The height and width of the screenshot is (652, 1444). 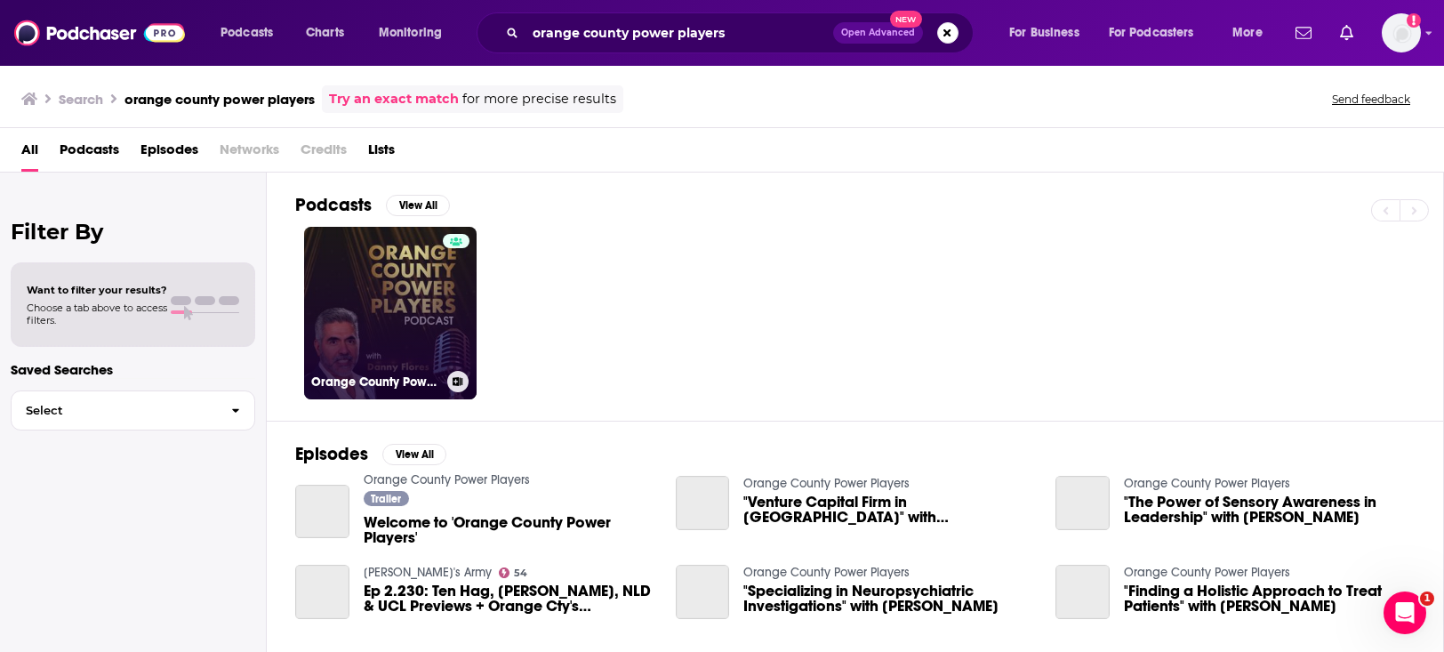 I want to click on h3: Orange County Power Players, so click(x=375, y=382).